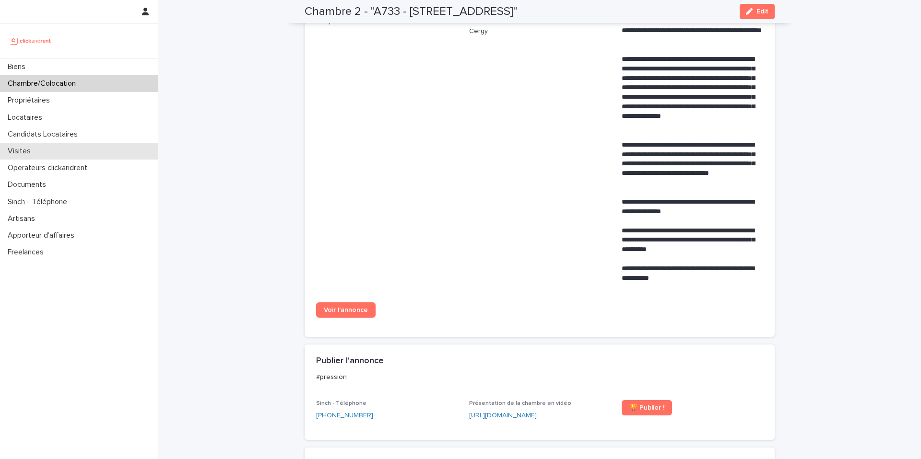  Describe the element at coordinates (350, 362) in the screenshot. I see `h2: Publier l'annonce` at that location.